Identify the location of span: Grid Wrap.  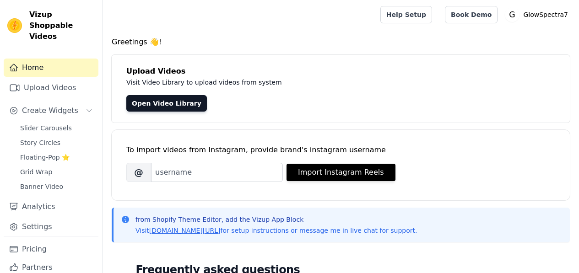
(36, 172).